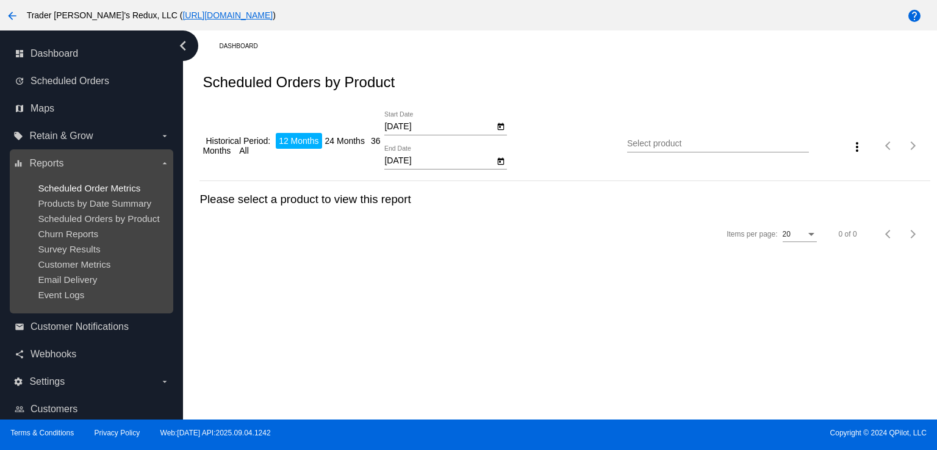 This screenshot has width=937, height=450. I want to click on a: Products by Date Summary, so click(95, 203).